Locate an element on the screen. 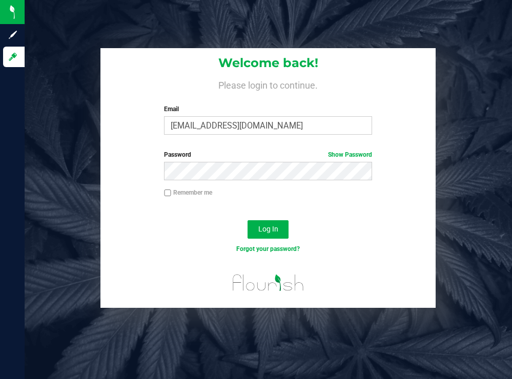  inline-svg: Sign up is located at coordinates (13, 35).